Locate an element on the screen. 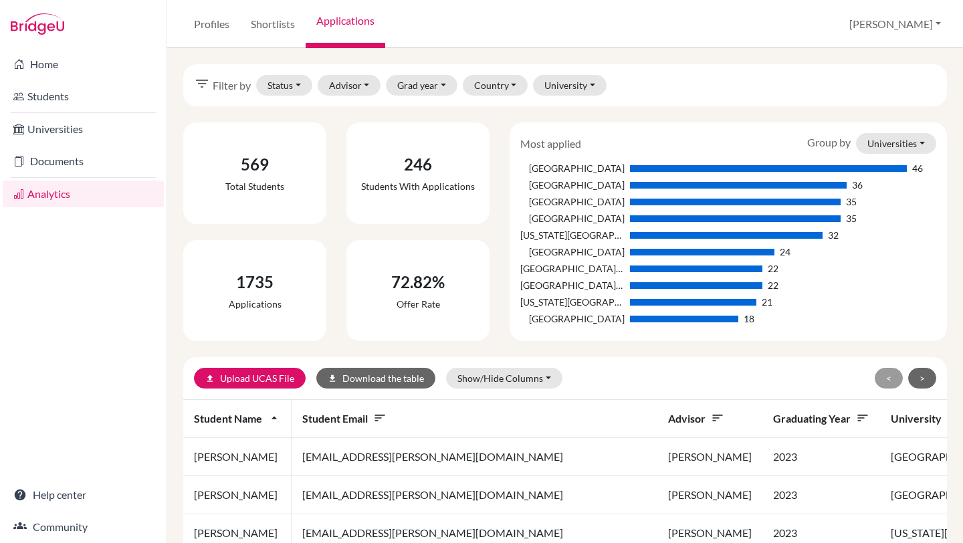 This screenshot has width=963, height=543. button: Country is located at coordinates (496, 85).